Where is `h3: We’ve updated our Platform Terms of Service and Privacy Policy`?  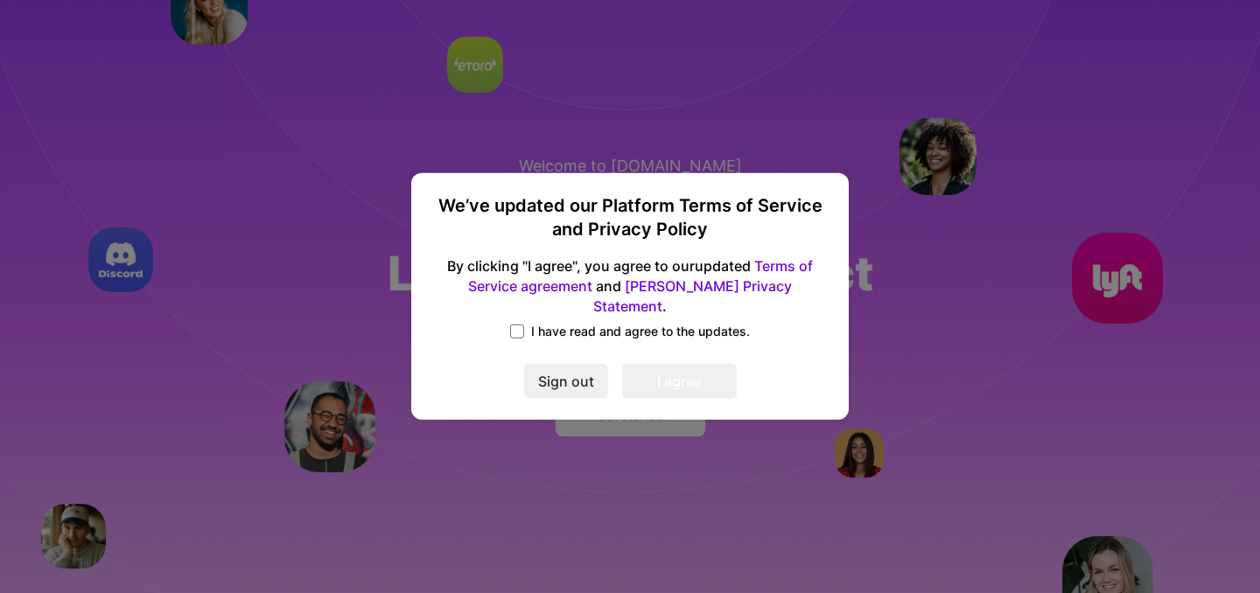 h3: We’ve updated our Platform Terms of Service and Privacy Policy is located at coordinates (630, 218).